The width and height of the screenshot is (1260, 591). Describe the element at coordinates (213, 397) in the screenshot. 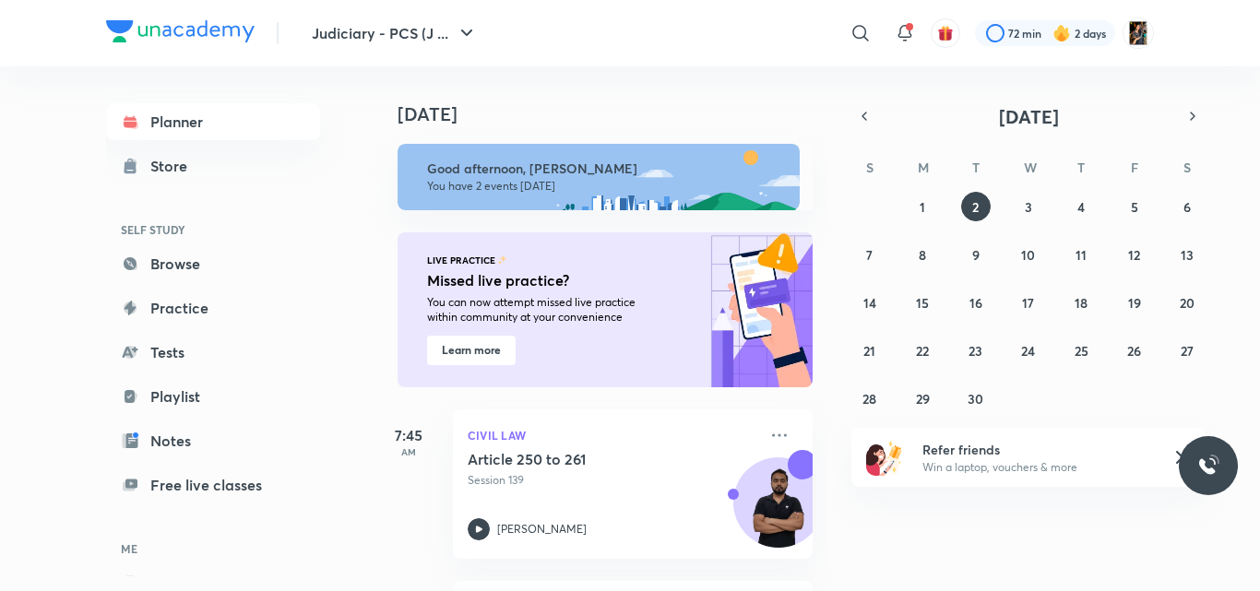

I see `a: Playlist` at that location.